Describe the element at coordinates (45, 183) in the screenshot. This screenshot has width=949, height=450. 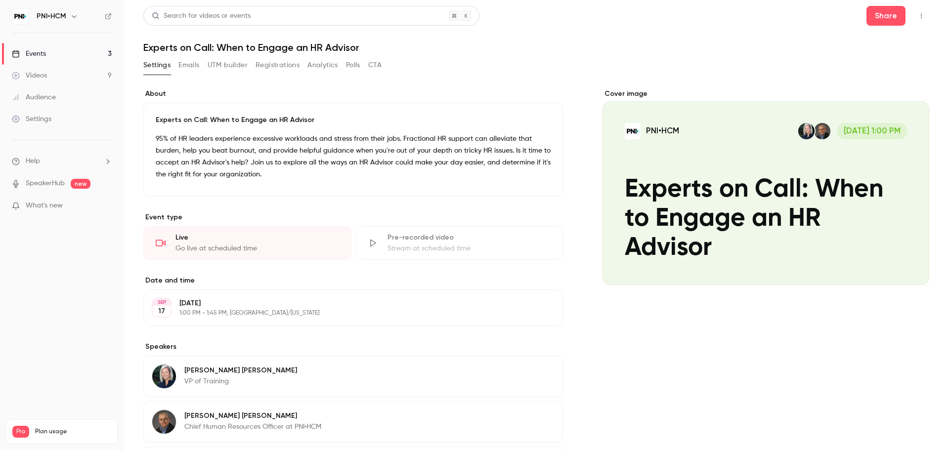
I see `a: SpeakerHub` at that location.